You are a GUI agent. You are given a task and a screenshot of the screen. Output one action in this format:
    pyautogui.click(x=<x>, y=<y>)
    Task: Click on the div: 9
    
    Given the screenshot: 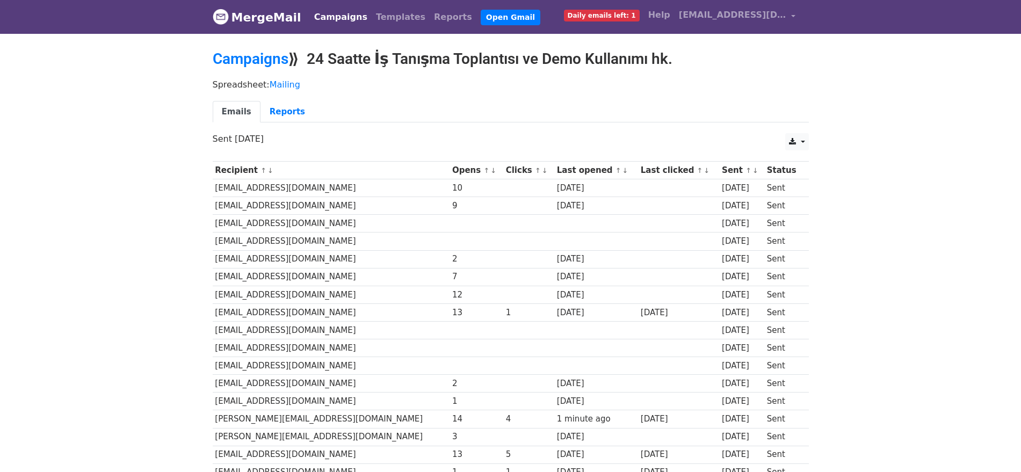 What is the action you would take?
    pyautogui.click(x=476, y=206)
    